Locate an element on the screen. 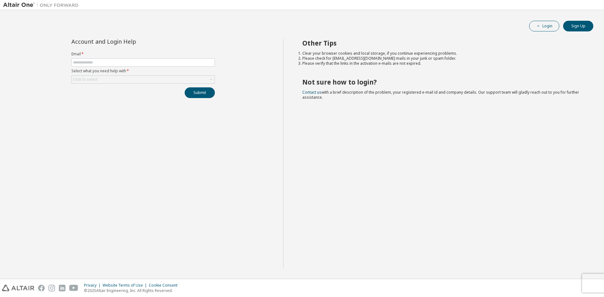  h2: Not sure how to login? is located at coordinates (442, 82).